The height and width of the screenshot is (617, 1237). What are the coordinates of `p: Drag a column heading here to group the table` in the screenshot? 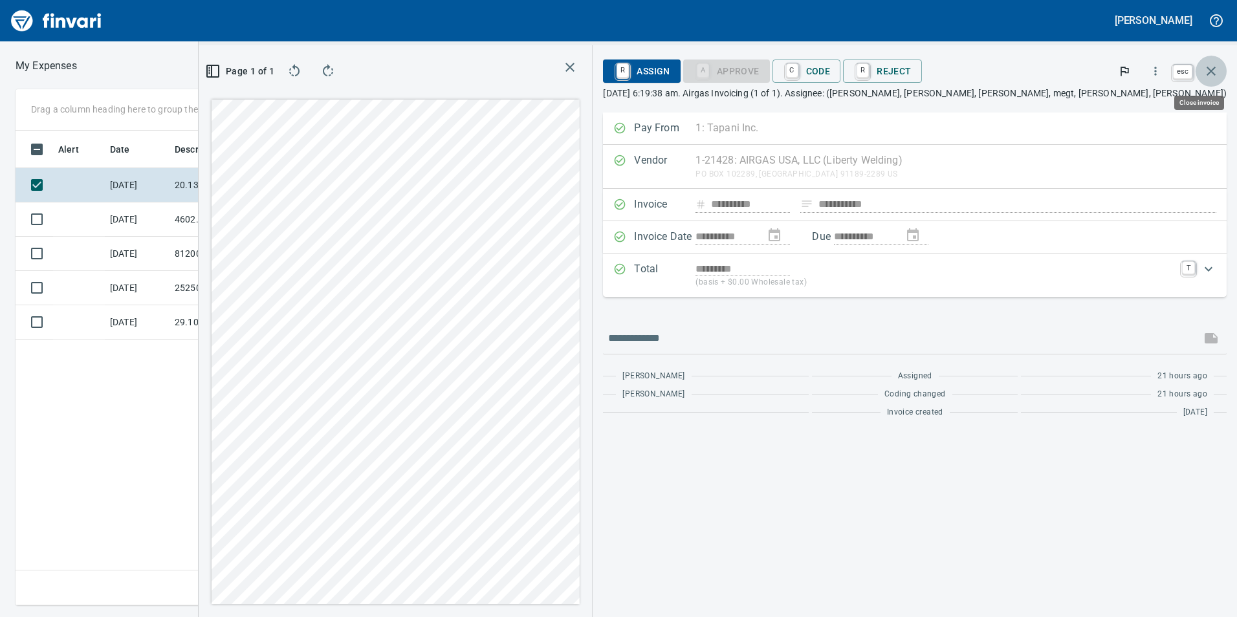 It's located at (126, 109).